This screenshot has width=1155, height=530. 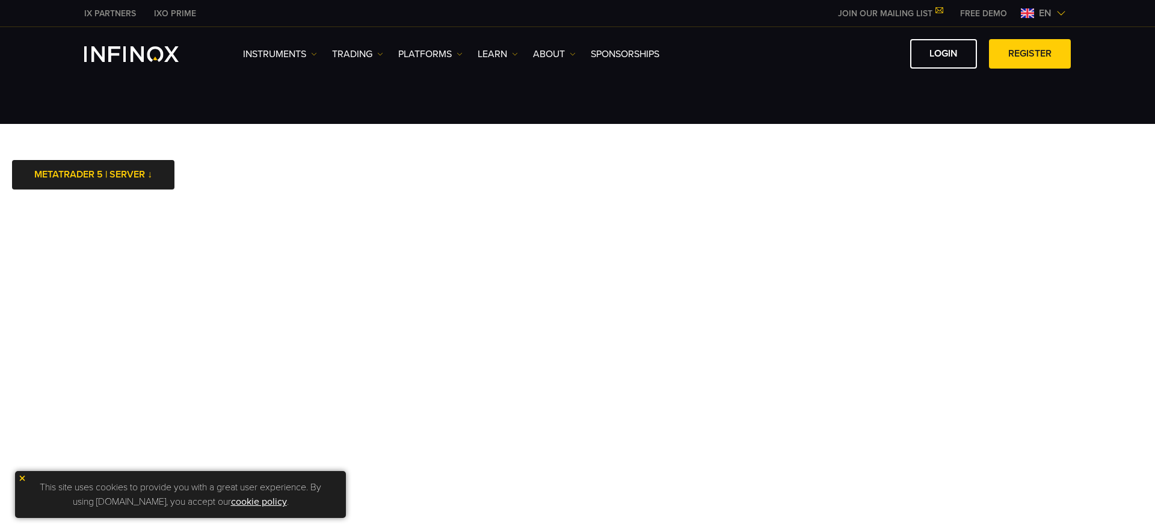 What do you see at coordinates (498, 54) in the screenshot?
I see `a: Learn` at bounding box center [498, 54].